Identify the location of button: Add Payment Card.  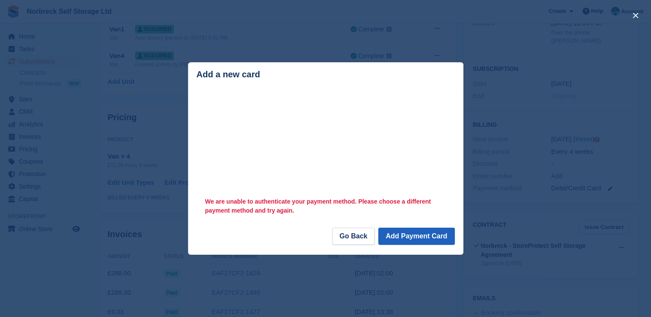
(416, 237).